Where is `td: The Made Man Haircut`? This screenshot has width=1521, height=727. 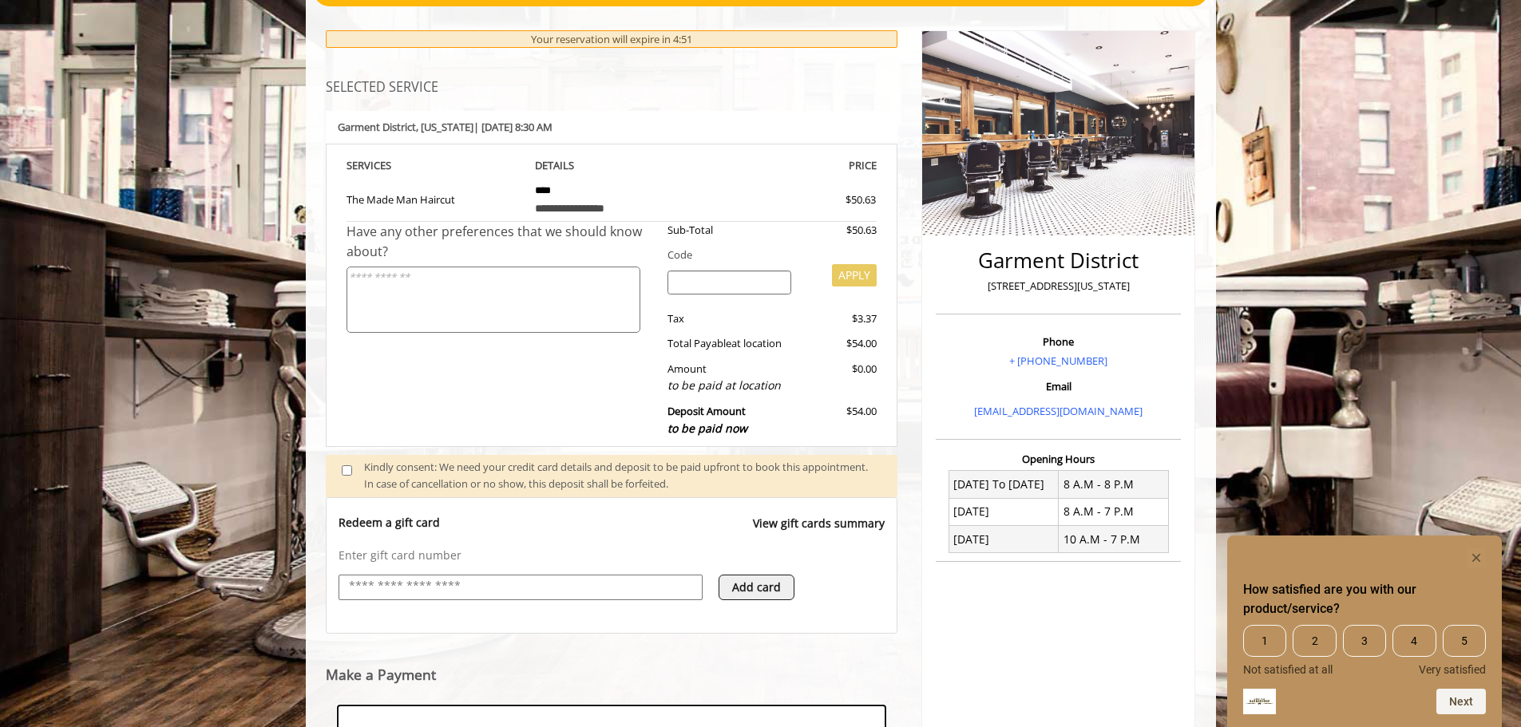 td: The Made Man Haircut is located at coordinates (435, 198).